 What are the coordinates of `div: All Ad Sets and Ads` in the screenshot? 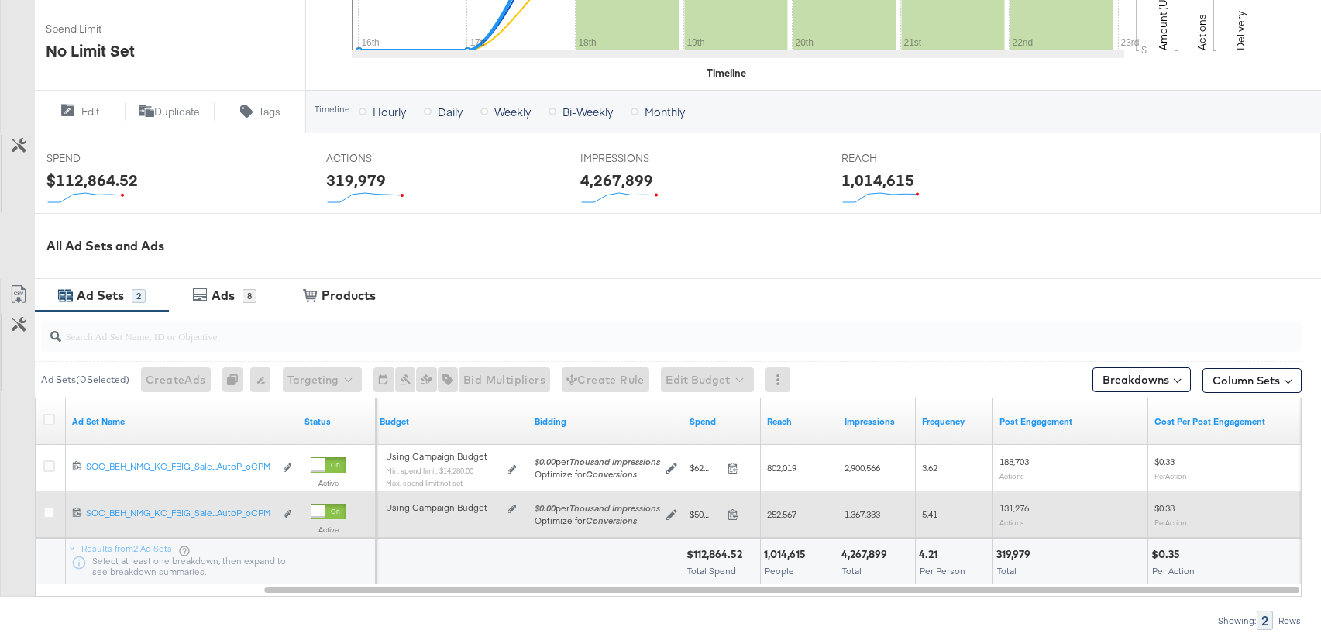 It's located at (683, 246).